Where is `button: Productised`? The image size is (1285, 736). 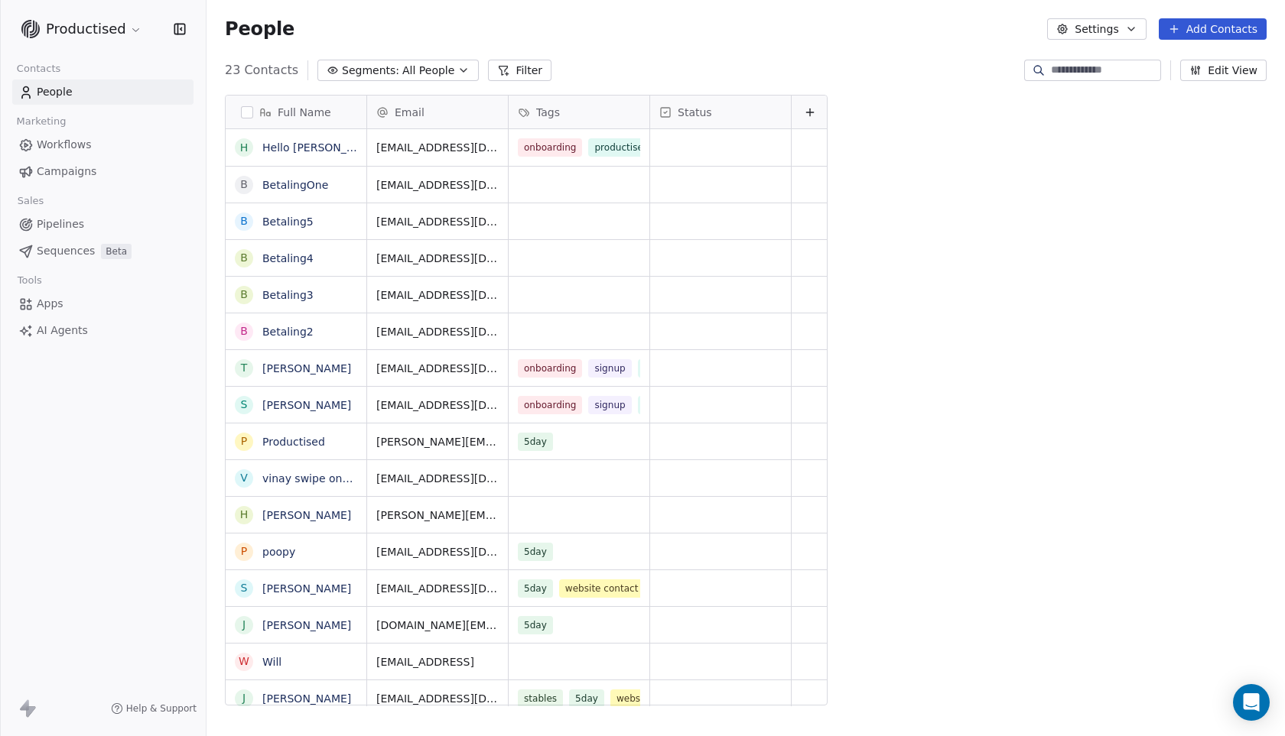 button: Productised is located at coordinates (82, 29).